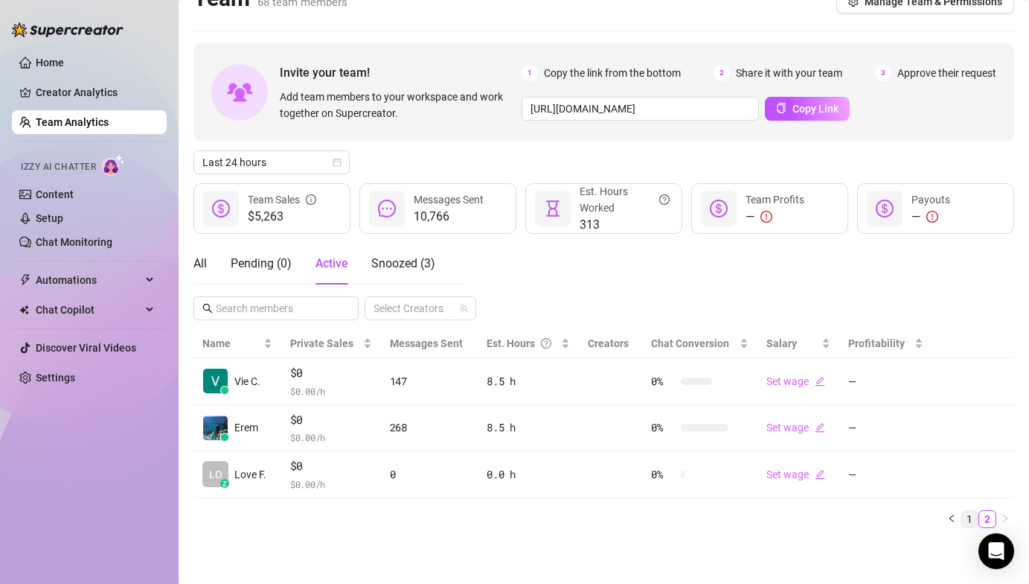 The image size is (1029, 584). Describe the element at coordinates (232, 343) in the screenshot. I see `span: Name` at that location.